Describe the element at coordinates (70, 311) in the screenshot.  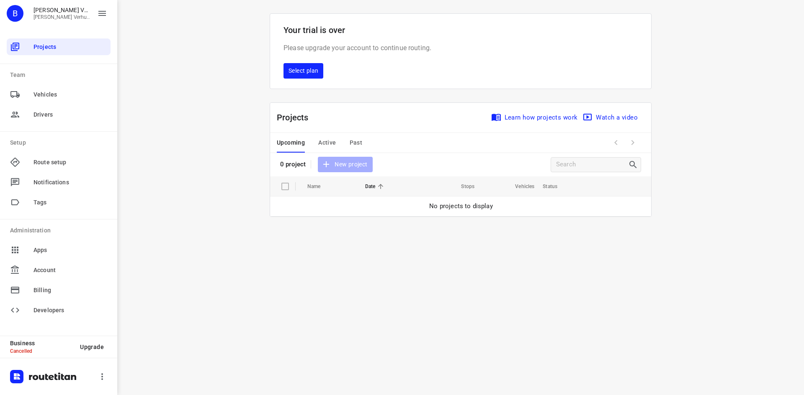
I see `span: Developers` at that location.